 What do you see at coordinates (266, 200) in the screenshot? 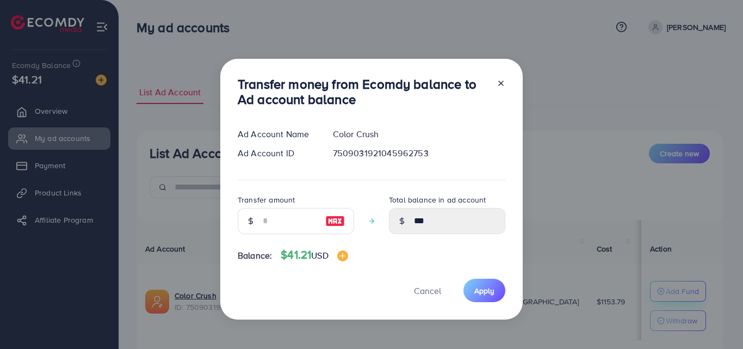
I see `label: Transfer amount` at bounding box center [266, 200].